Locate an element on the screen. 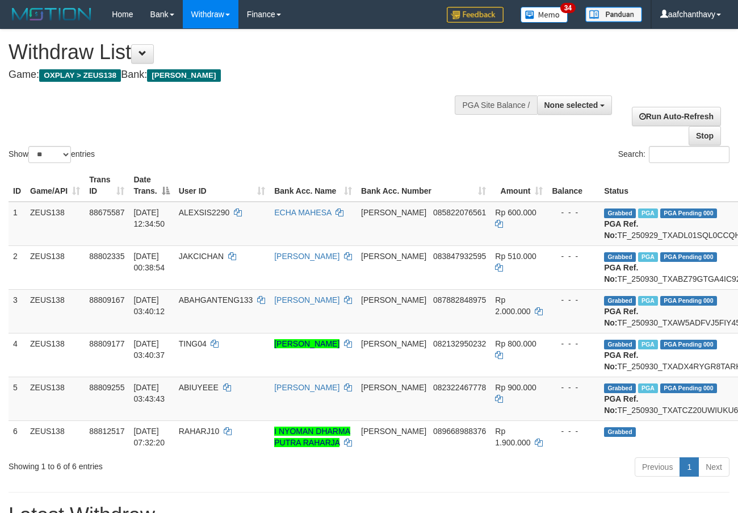  th: Trans ID: activate to sort column ascending is located at coordinates (107, 185).